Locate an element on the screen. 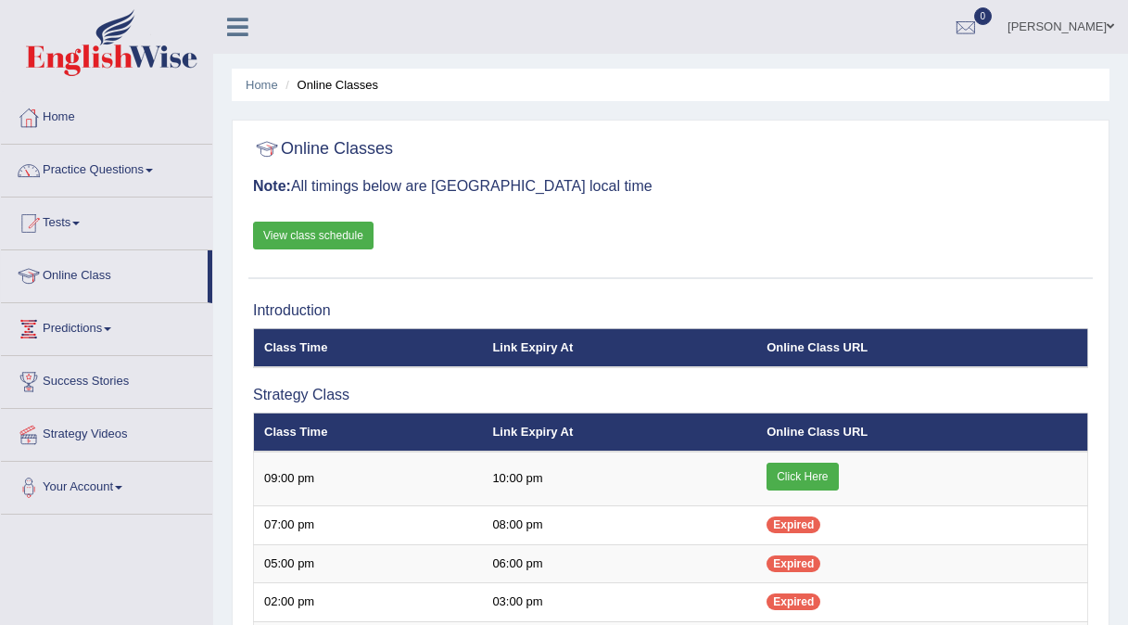 The width and height of the screenshot is (1128, 625). td: 06:00 pm is located at coordinates (619, 564).